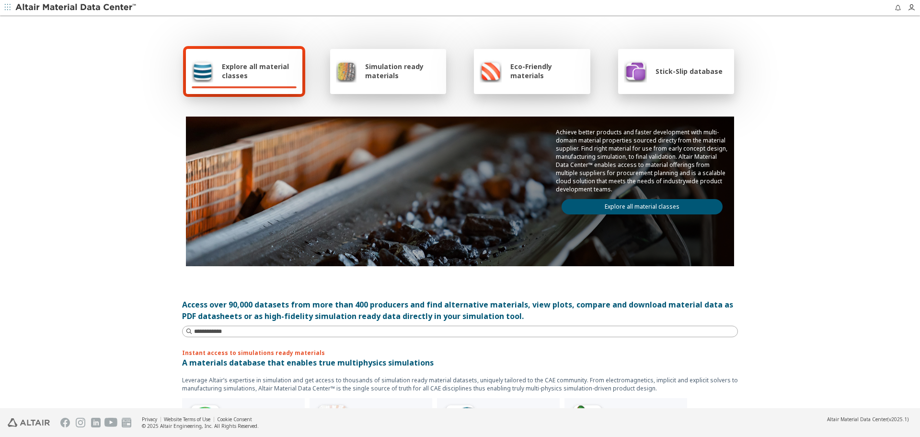 Image resolution: width=920 pixels, height=437 pixels. Describe the element at coordinates (460, 352) in the screenshot. I see `p: Instant access to simulations ready materials` at that location.